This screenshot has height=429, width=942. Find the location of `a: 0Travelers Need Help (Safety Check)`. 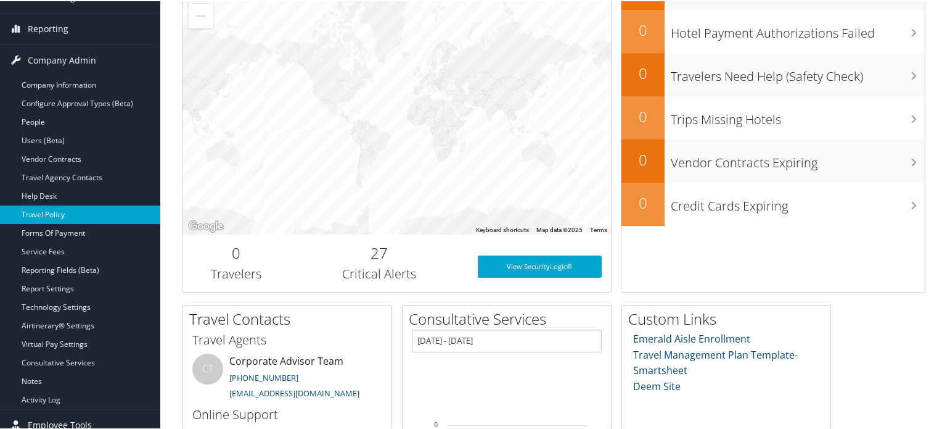

a: 0Travelers Need Help (Safety Check) is located at coordinates (773, 73).